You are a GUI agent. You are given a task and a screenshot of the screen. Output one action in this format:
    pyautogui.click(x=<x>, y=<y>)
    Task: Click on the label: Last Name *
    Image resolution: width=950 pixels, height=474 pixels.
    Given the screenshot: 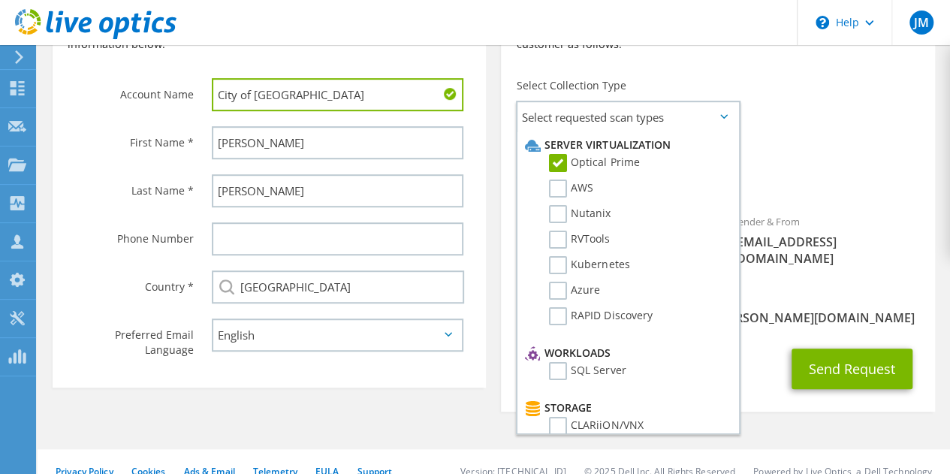 What is the action you would take?
    pyautogui.click(x=130, y=186)
    